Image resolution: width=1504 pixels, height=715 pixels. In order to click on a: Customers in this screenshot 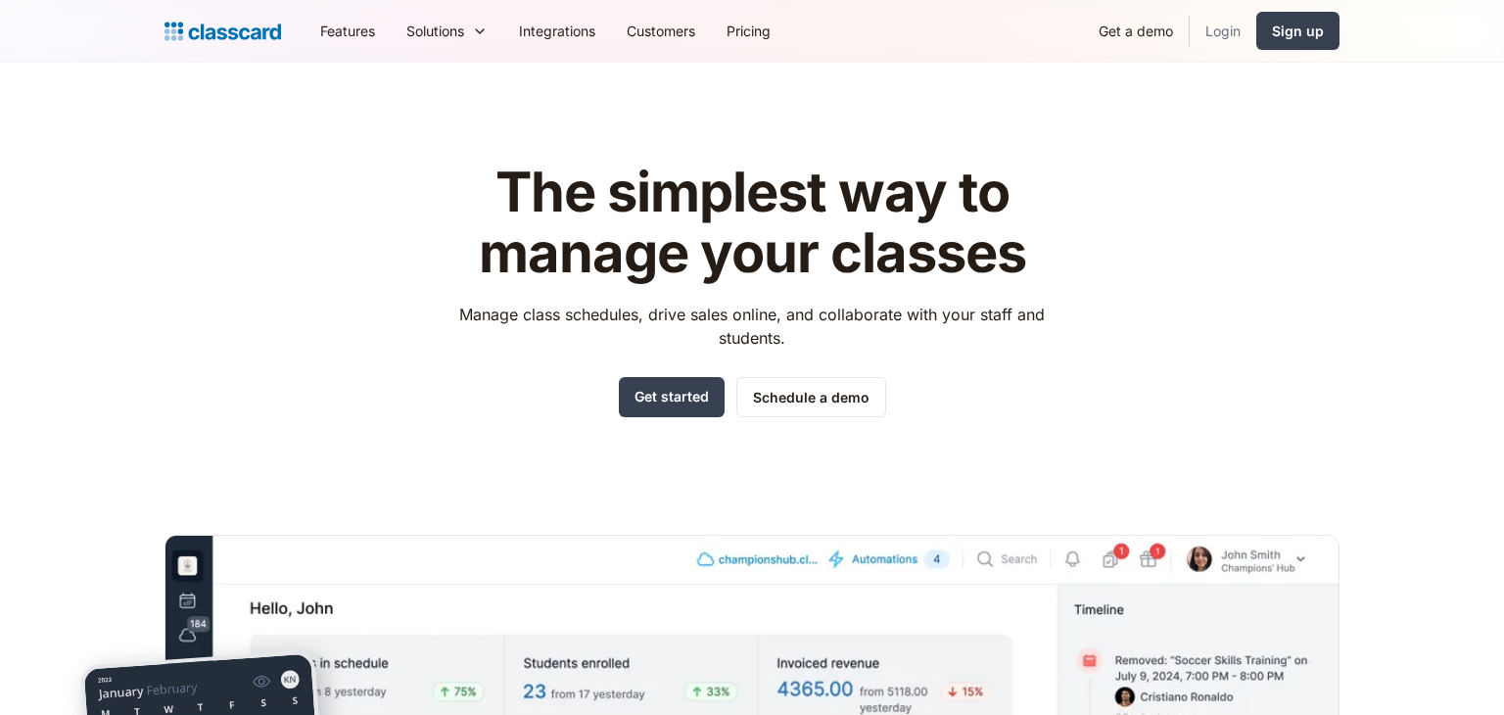, I will do `click(661, 30)`.